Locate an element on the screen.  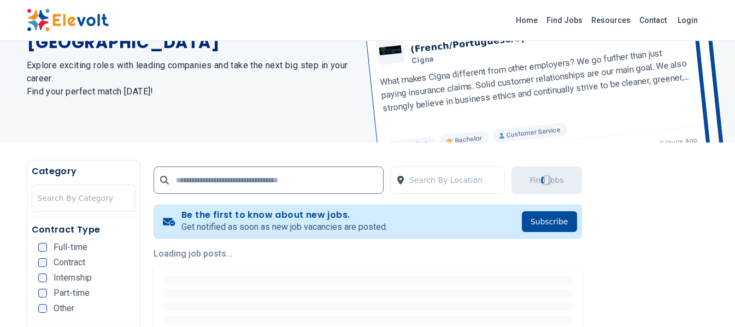
span: Part-time is located at coordinates (72, 293).